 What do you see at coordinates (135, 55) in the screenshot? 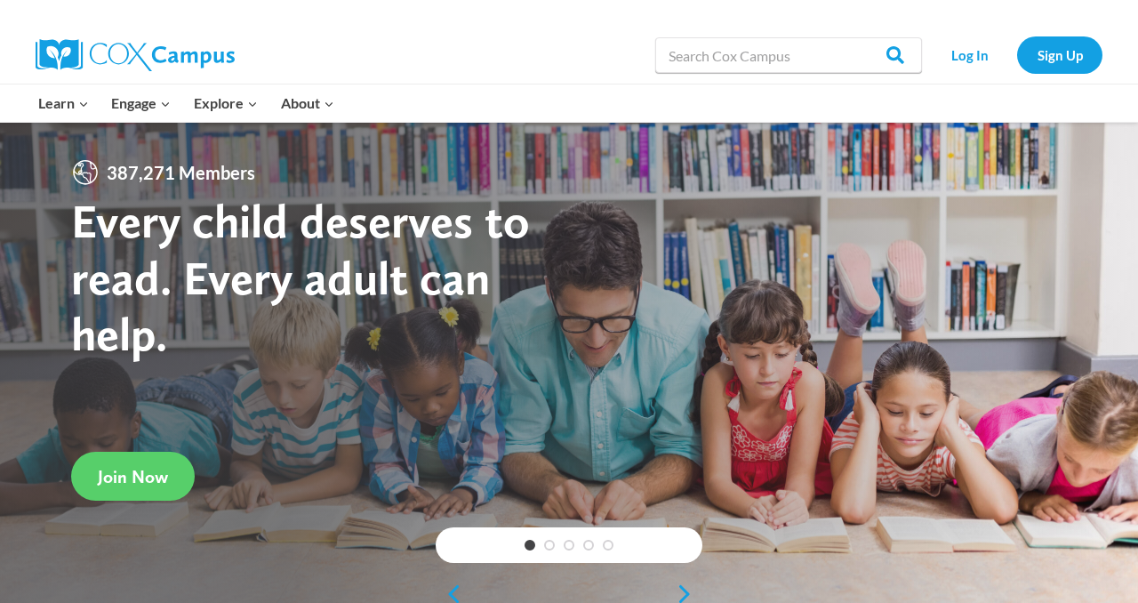
I see `img: Cox Campus` at bounding box center [135, 55].